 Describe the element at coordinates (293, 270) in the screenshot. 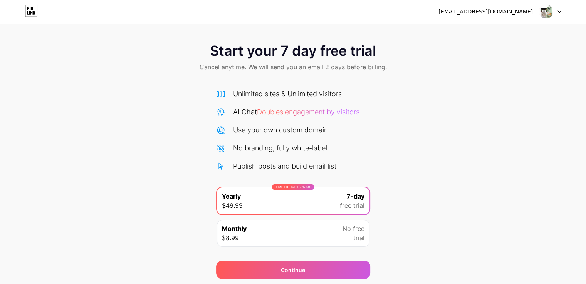

I see `div: Continue` at that location.